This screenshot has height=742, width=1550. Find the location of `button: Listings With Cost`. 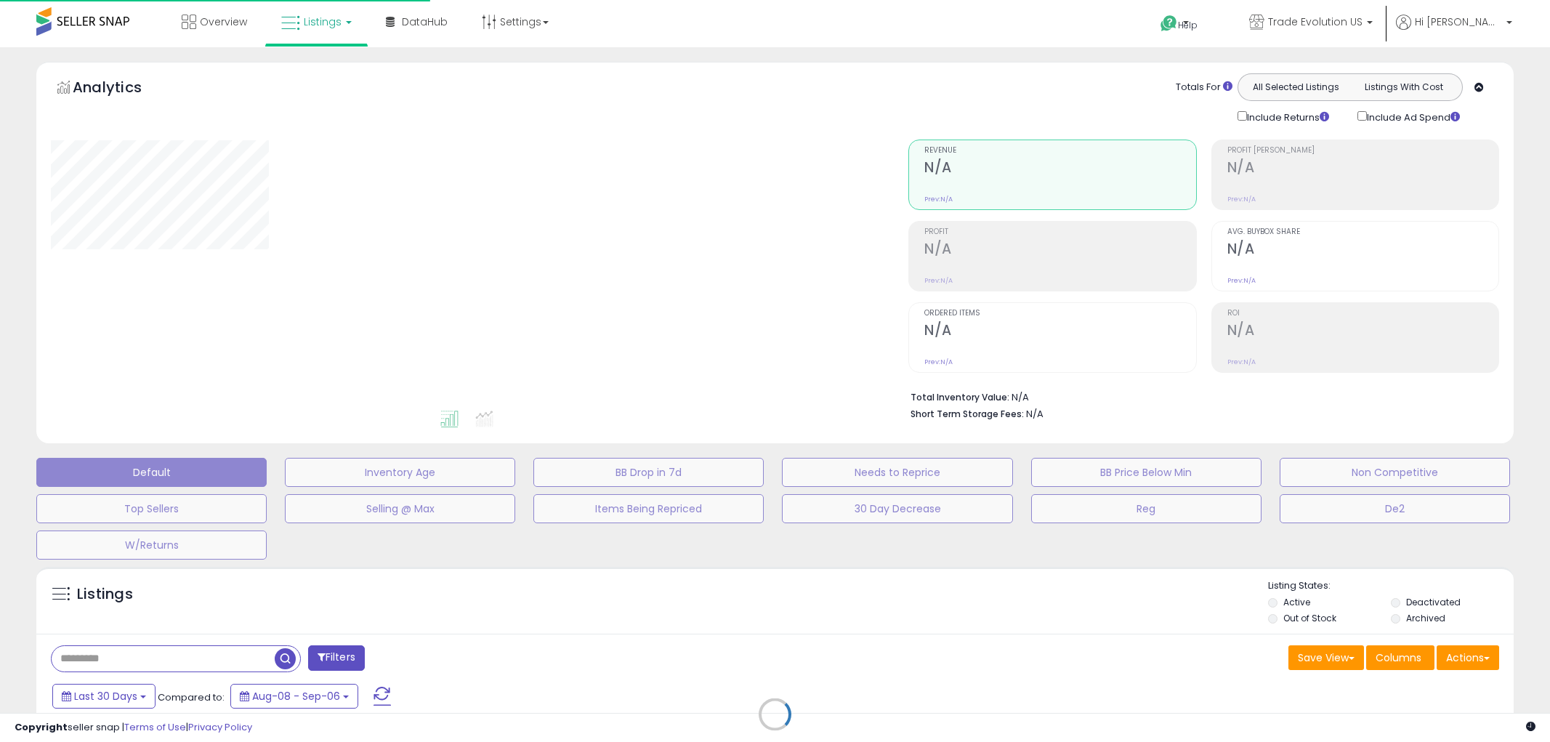

button: Listings With Cost is located at coordinates (1403, 87).